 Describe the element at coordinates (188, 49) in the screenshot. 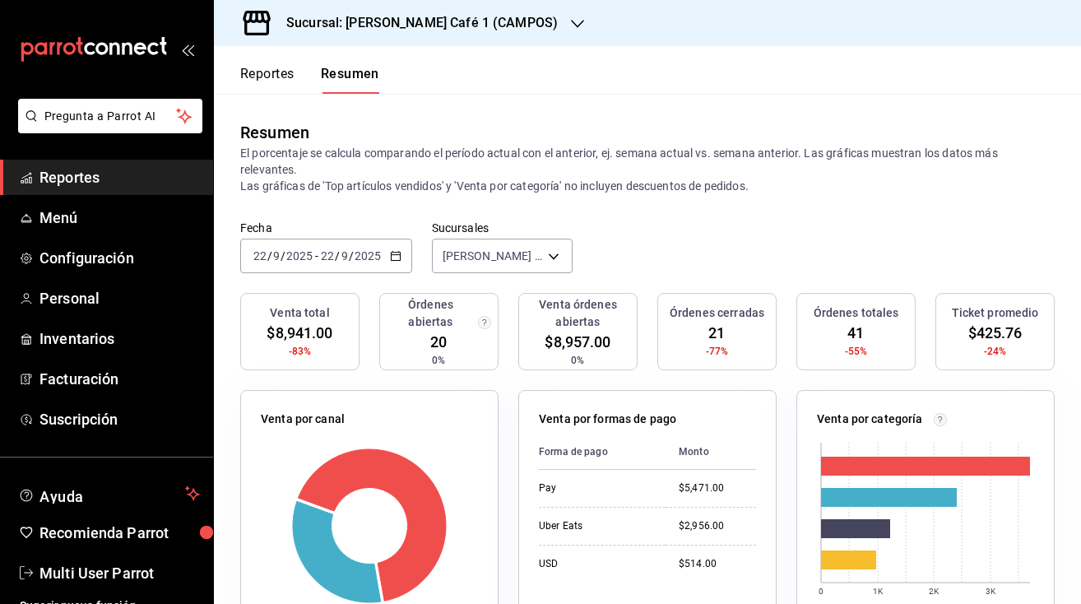

I see `button: open_drawer_menu` at that location.